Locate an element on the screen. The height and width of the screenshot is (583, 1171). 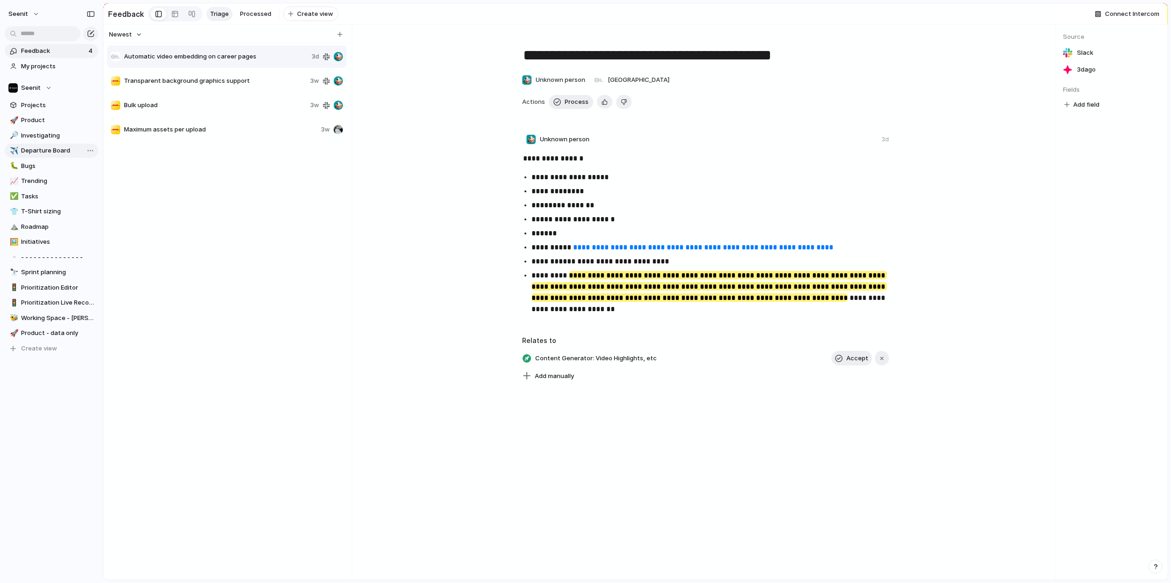
h3: Relates to is located at coordinates (705, 340).